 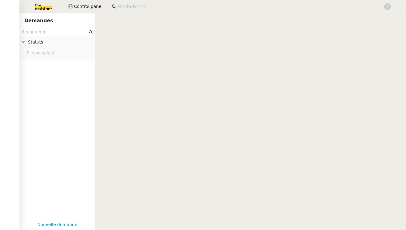 What do you see at coordinates (39, 21) in the screenshot?
I see `nz-page-header-title: Demandes` at bounding box center [39, 21].